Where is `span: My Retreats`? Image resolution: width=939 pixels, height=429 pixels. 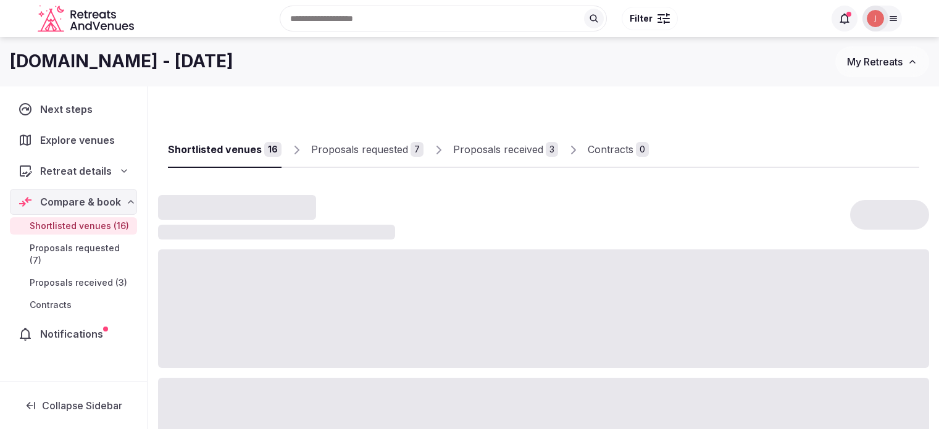 span: My Retreats is located at coordinates (875, 62).